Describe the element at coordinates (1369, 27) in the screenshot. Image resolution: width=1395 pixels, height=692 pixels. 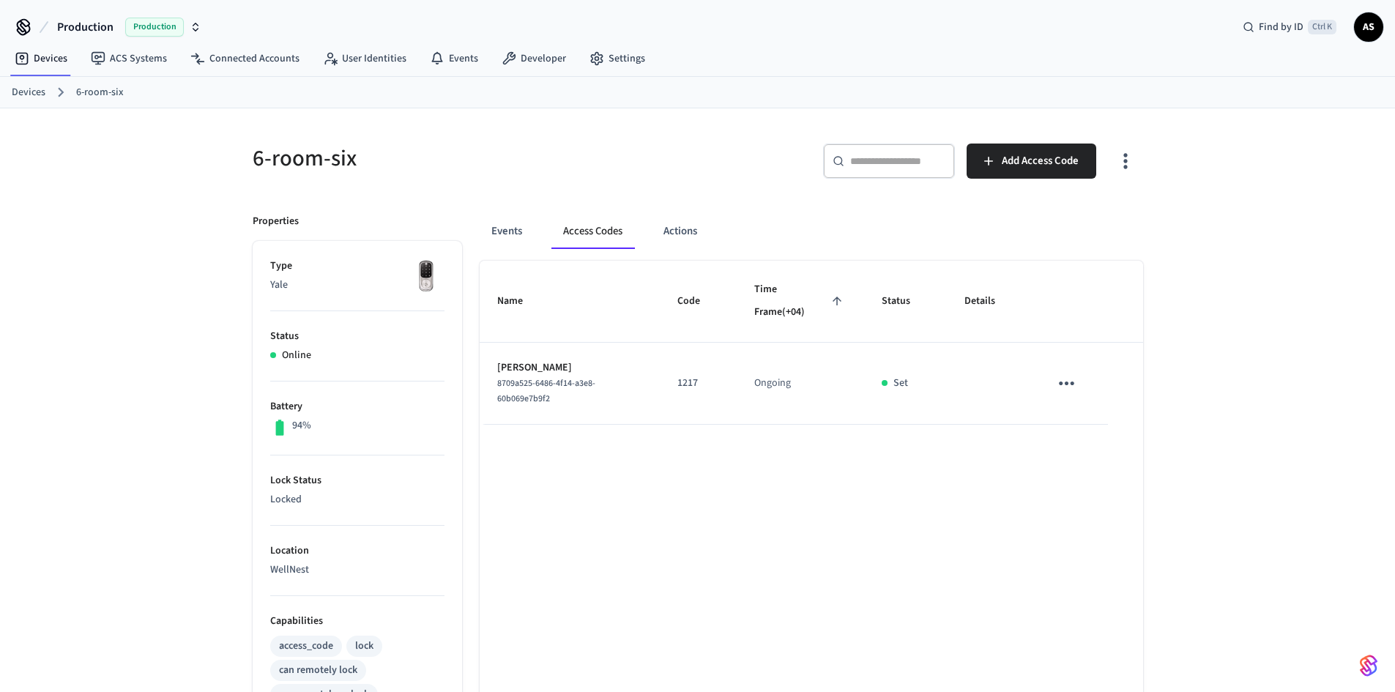
I see `span: AS` at that location.